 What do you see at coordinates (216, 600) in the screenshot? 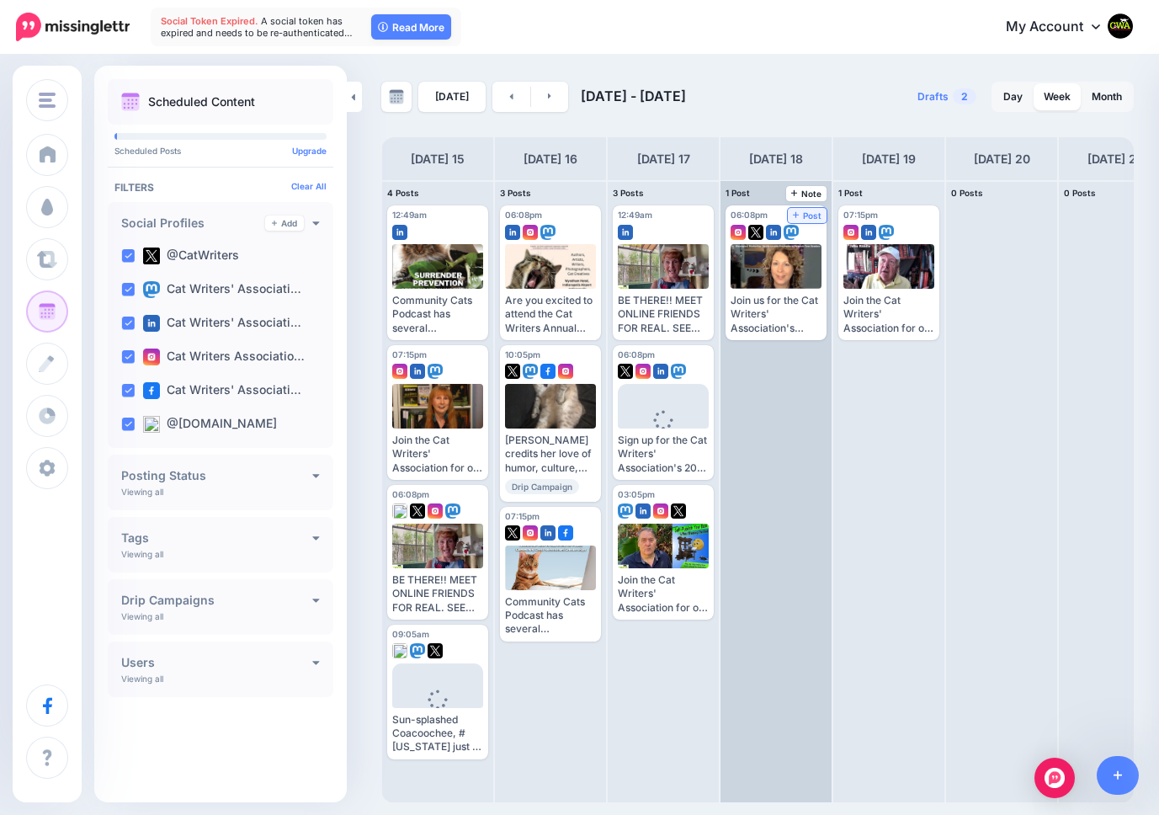
I see `h4: Drip Campaigns` at bounding box center [216, 600].